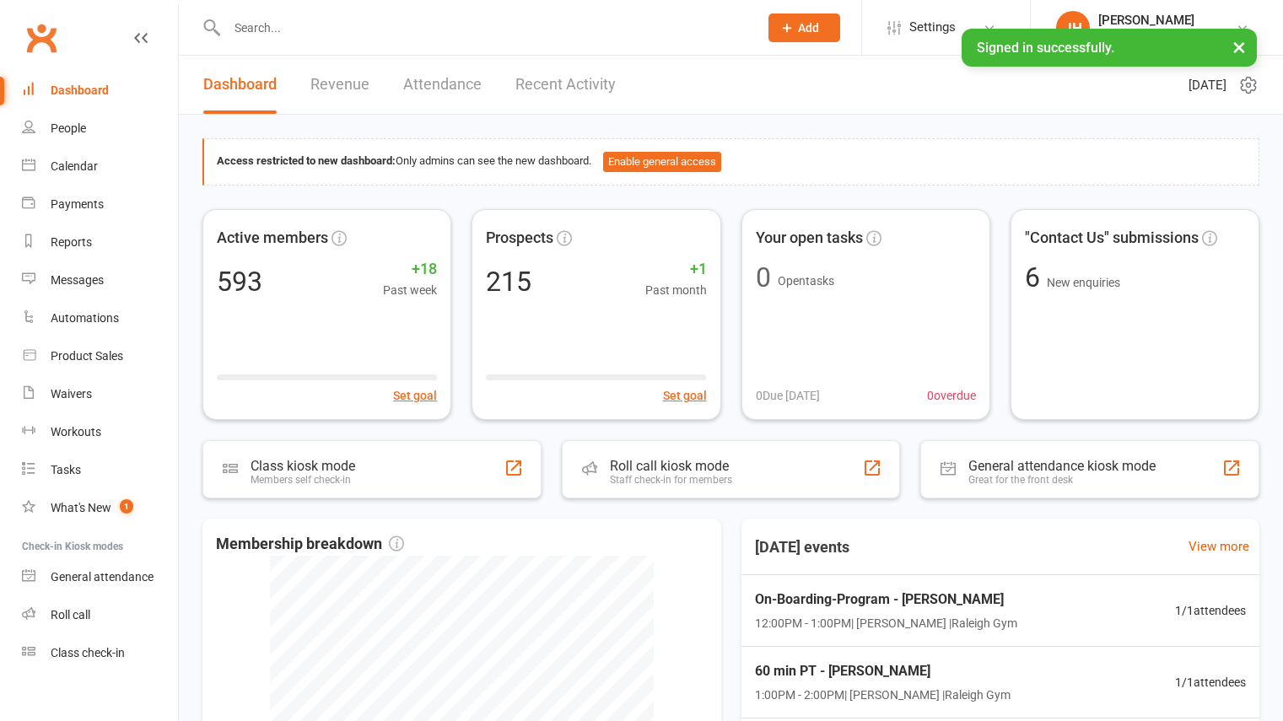  What do you see at coordinates (804, 28) in the screenshot?
I see `button: Add` at bounding box center [804, 28].